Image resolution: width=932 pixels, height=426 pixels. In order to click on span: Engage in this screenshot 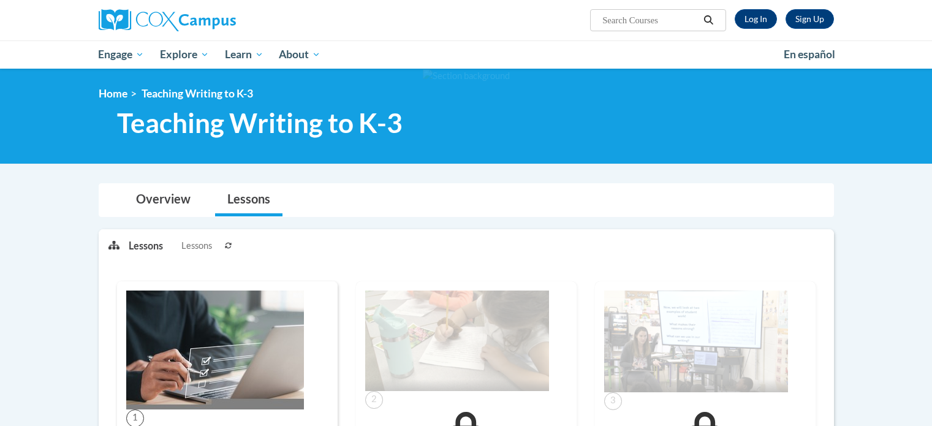, I will do `click(121, 55)`.